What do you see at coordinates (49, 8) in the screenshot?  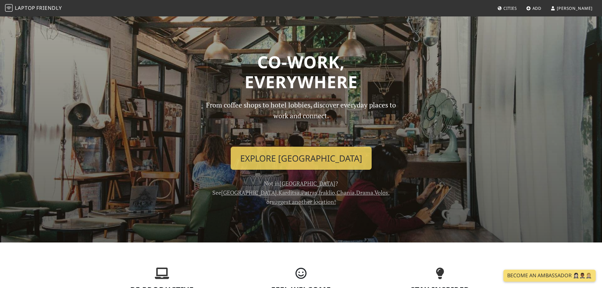 I see `span: Friendly` at bounding box center [49, 8].